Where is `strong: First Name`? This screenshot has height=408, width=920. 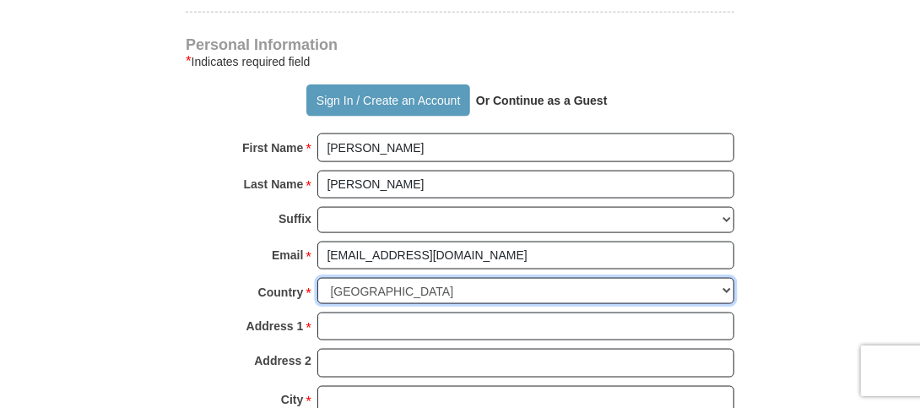 strong: First Name is located at coordinates (273, 148).